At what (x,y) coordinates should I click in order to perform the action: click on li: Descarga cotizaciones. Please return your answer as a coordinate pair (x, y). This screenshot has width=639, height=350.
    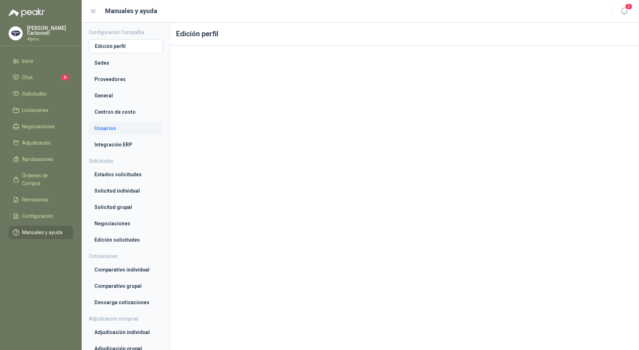
    Looking at the image, I should click on (126, 302).